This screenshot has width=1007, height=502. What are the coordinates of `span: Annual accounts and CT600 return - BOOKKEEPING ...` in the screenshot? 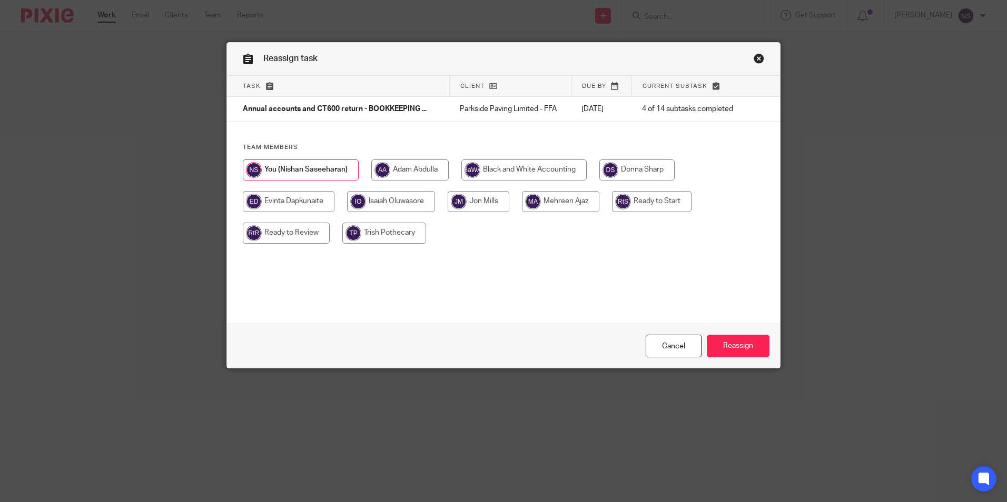 It's located at (334, 110).